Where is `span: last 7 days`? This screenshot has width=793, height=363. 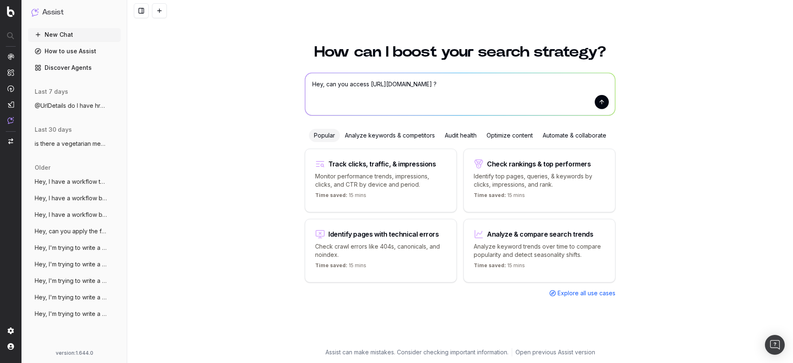 span: last 7 days is located at coordinates (51, 92).